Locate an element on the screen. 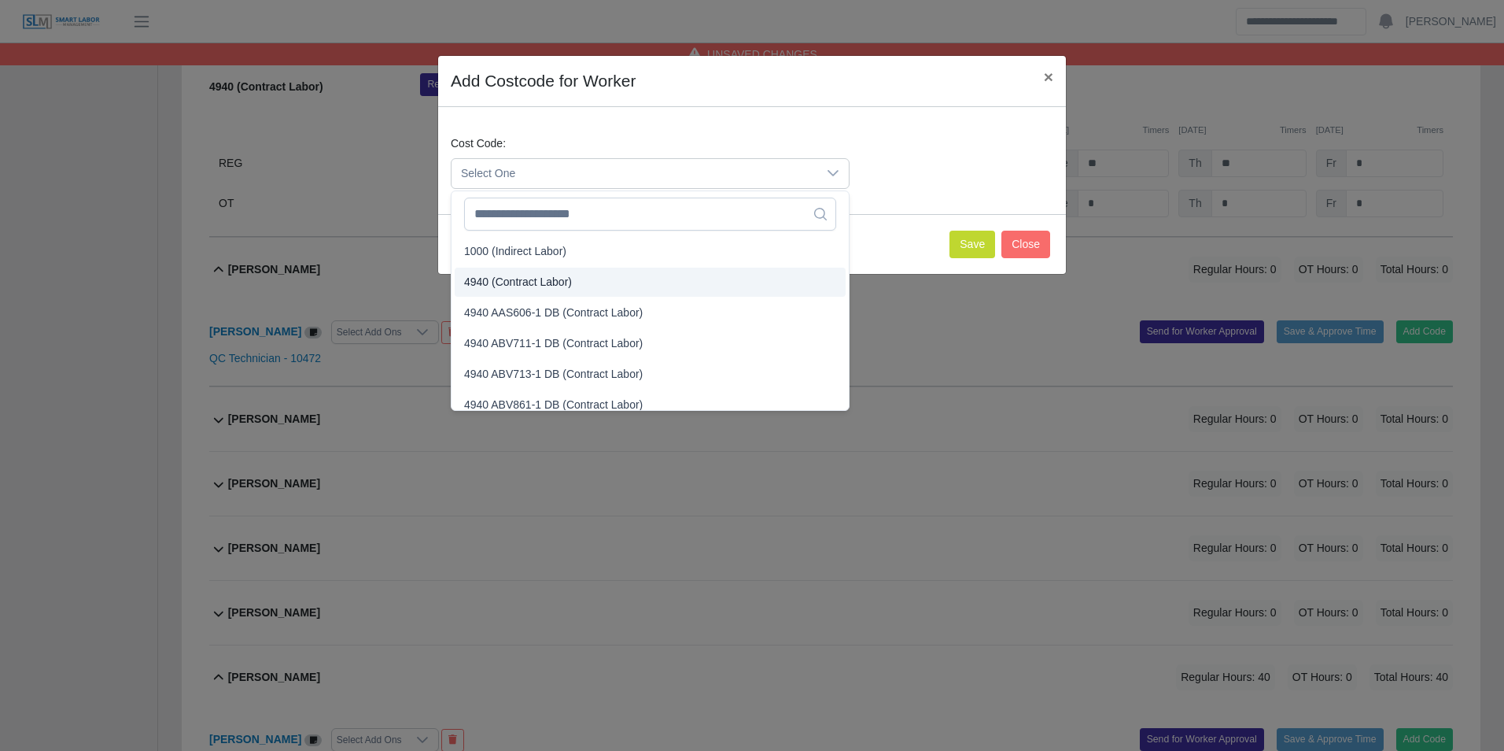  li: 4940 ABV711-1 DB (Contract Labor) is located at coordinates (650, 343).